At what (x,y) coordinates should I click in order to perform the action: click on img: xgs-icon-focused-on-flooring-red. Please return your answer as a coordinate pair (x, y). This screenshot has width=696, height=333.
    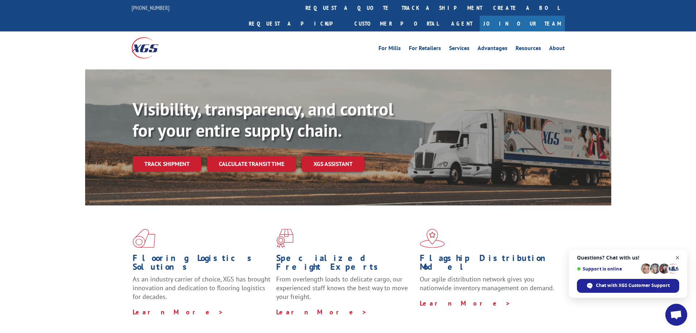
    Looking at the image, I should click on (285, 238).